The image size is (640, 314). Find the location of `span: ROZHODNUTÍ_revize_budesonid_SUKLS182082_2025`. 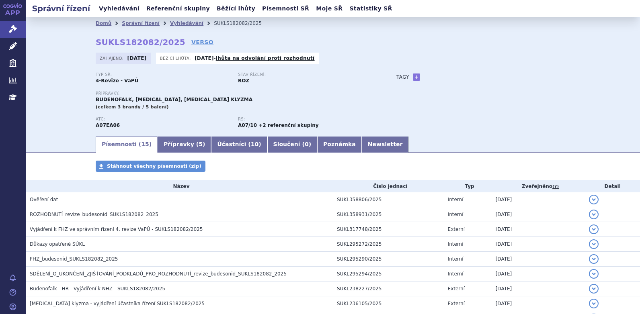

span: ROZHODNUTÍ_revize_budesonid_SUKLS182082_2025 is located at coordinates (94, 215).